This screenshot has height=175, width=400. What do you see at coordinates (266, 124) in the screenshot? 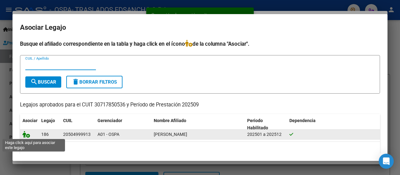
I see `datatable-header-cell: Periodo Habilitado` at bounding box center [266, 124].